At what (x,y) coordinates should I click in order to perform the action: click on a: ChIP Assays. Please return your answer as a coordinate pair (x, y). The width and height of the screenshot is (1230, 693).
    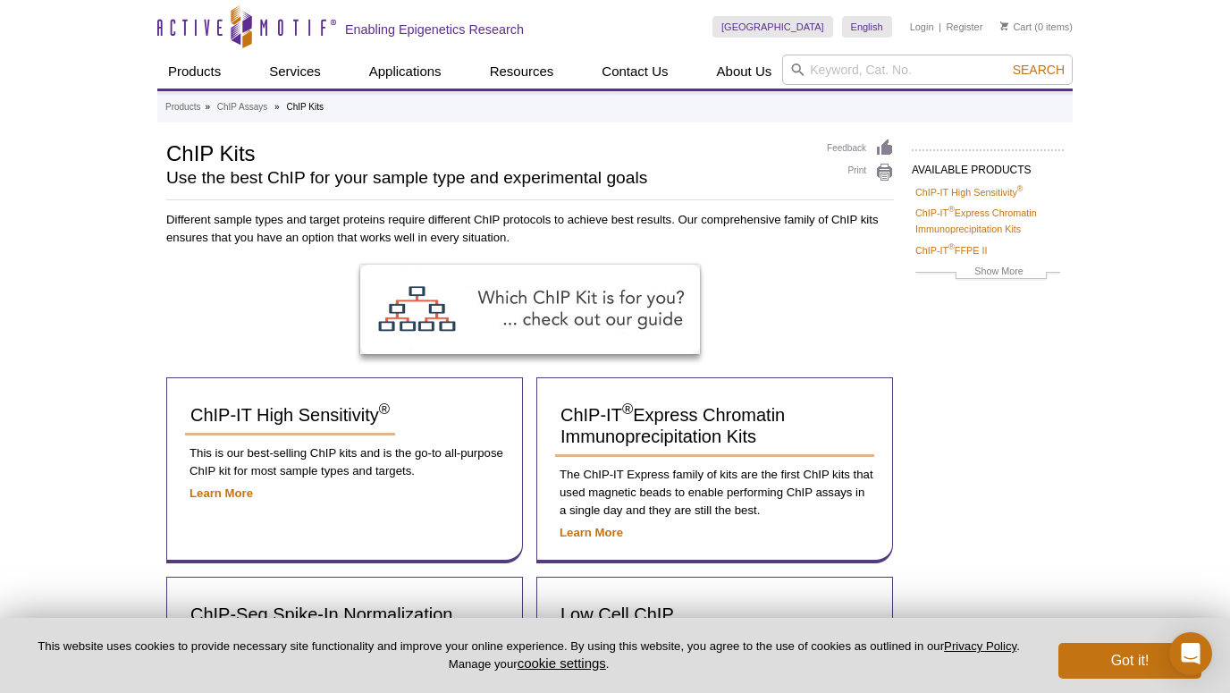
    Looking at the image, I should click on (242, 107).